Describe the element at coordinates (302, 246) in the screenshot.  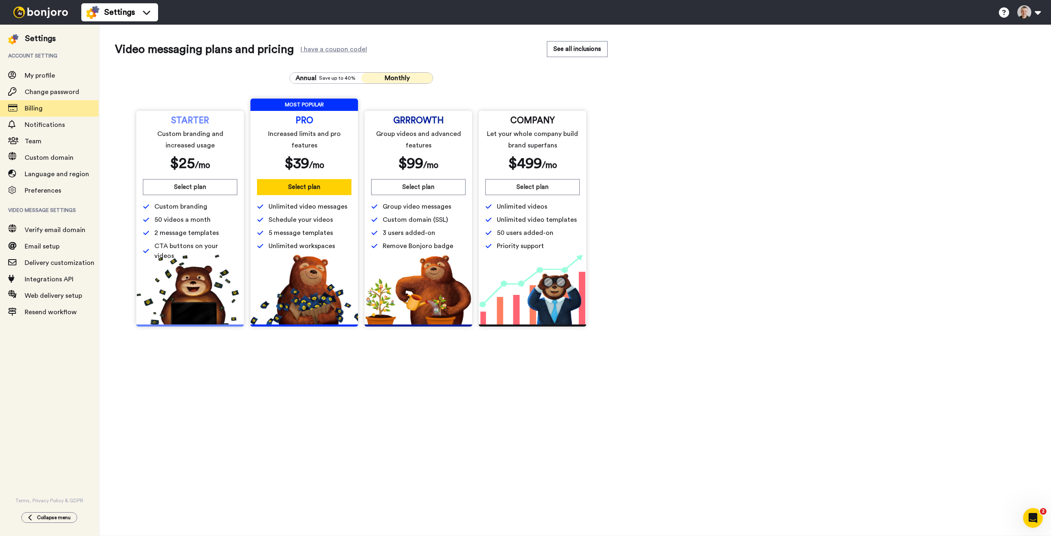
I see `span: Unlimited workspaces` at that location.